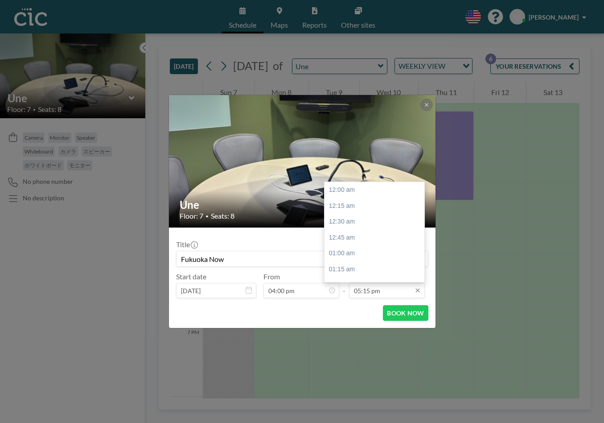 Image resolution: width=604 pixels, height=423 pixels. What do you see at coordinates (374, 285) in the screenshot?
I see `div: 01:30 am` at bounding box center [374, 285].